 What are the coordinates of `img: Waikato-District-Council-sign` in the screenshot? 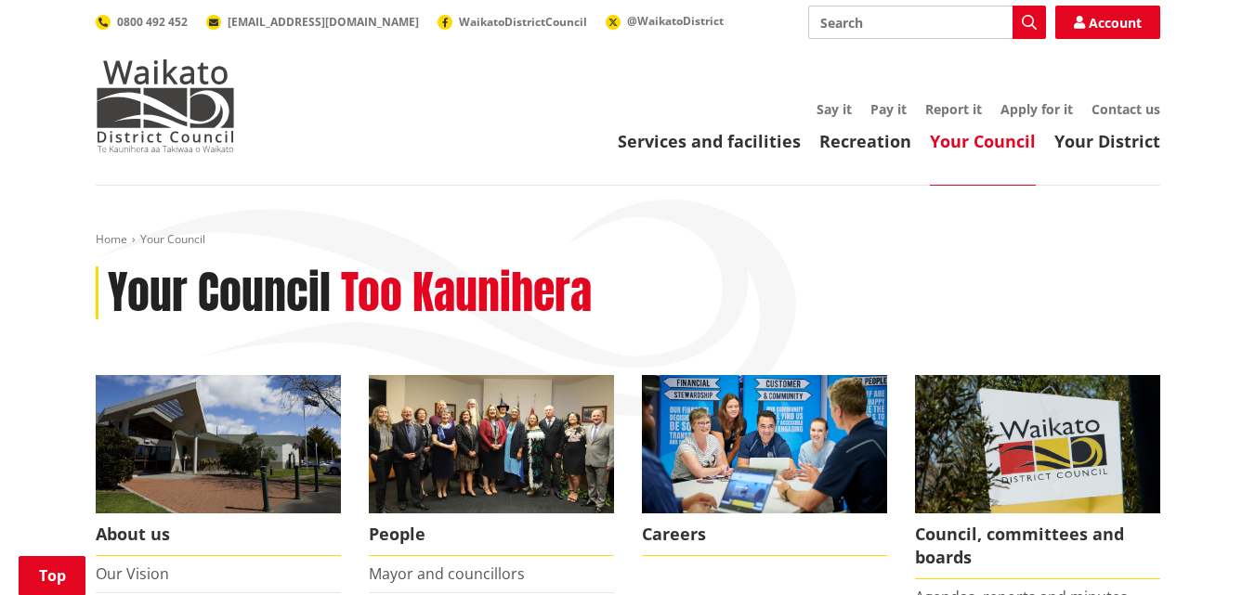 It's located at (1037, 444).